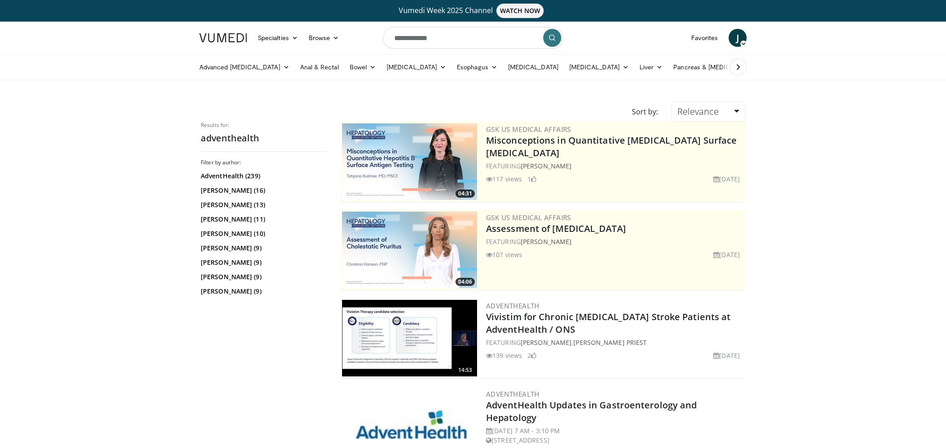 This screenshot has height=448, width=946. I want to click on a: J, so click(738, 38).